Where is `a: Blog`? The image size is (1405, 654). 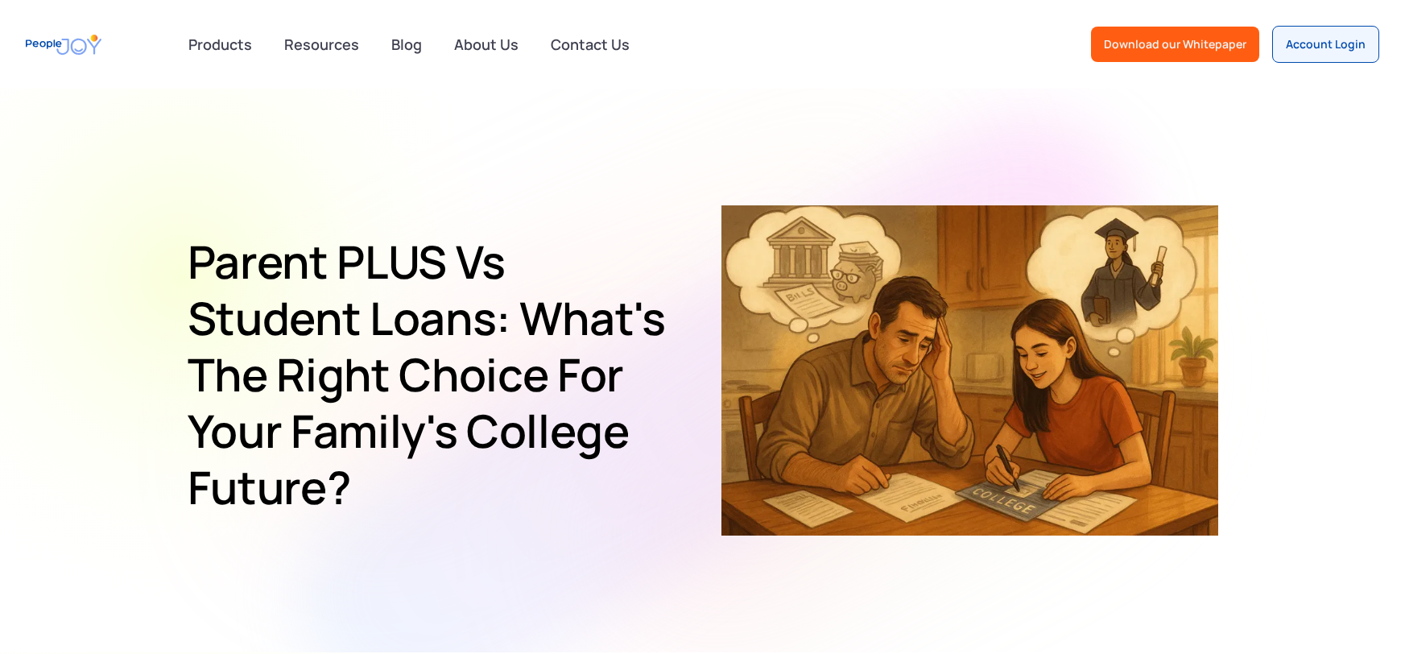
a: Blog is located at coordinates (406, 44).